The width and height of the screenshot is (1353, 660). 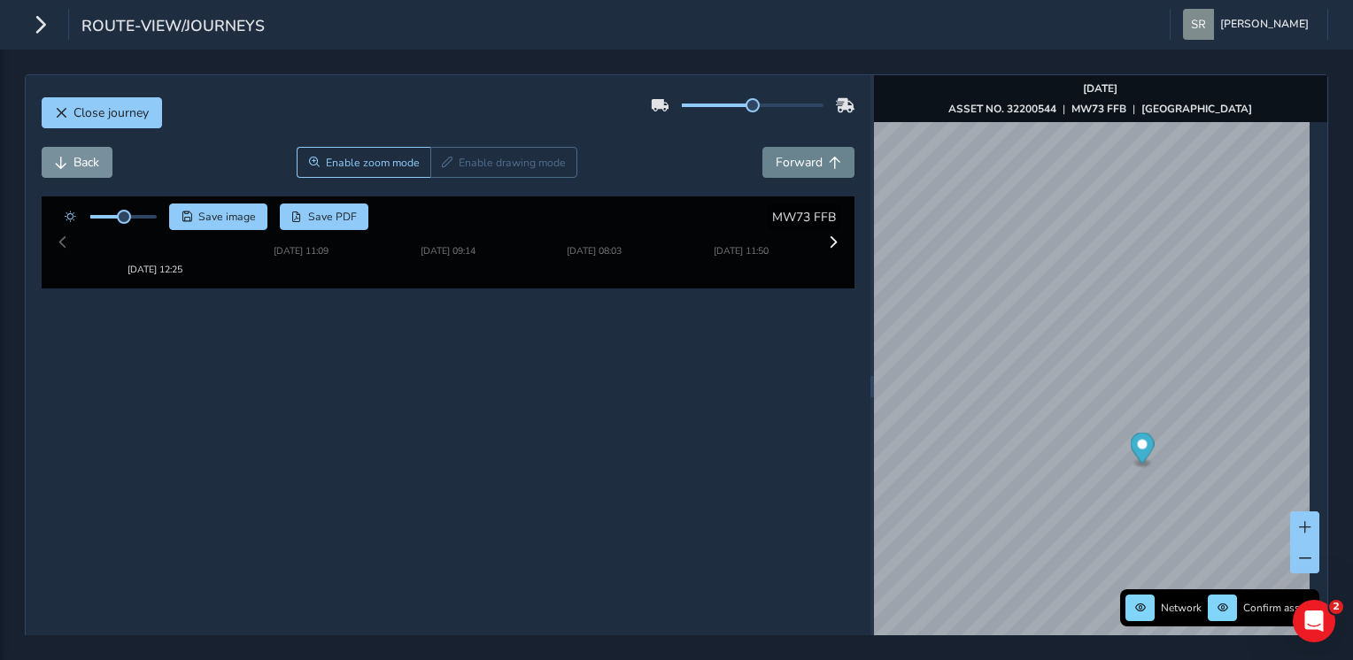 What do you see at coordinates (173, 27) in the screenshot?
I see `span: route-view/journeys` at bounding box center [173, 27].